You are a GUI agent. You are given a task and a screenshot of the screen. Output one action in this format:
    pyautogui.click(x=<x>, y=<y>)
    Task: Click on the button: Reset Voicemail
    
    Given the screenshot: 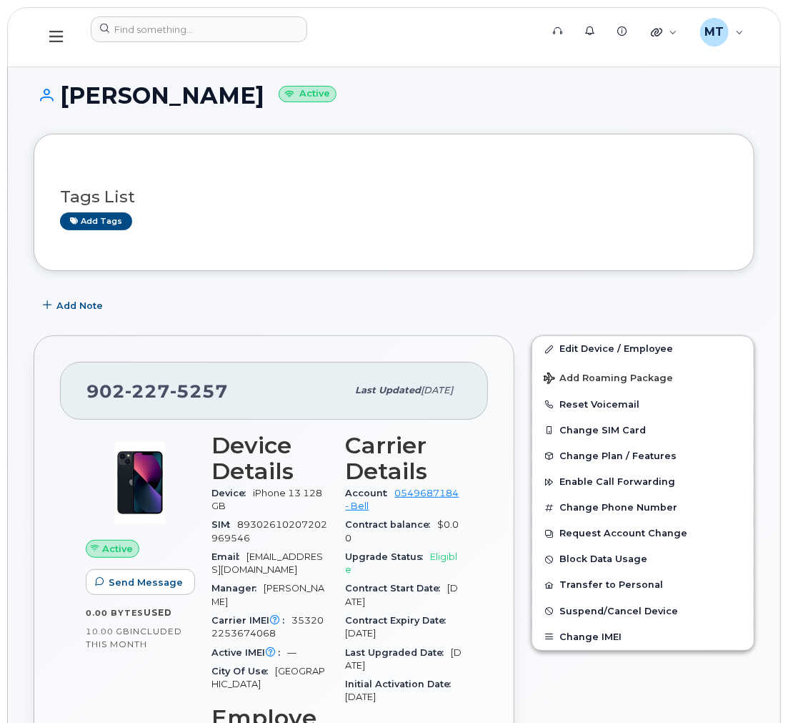 What is the action you would take?
    pyautogui.click(x=643, y=405)
    